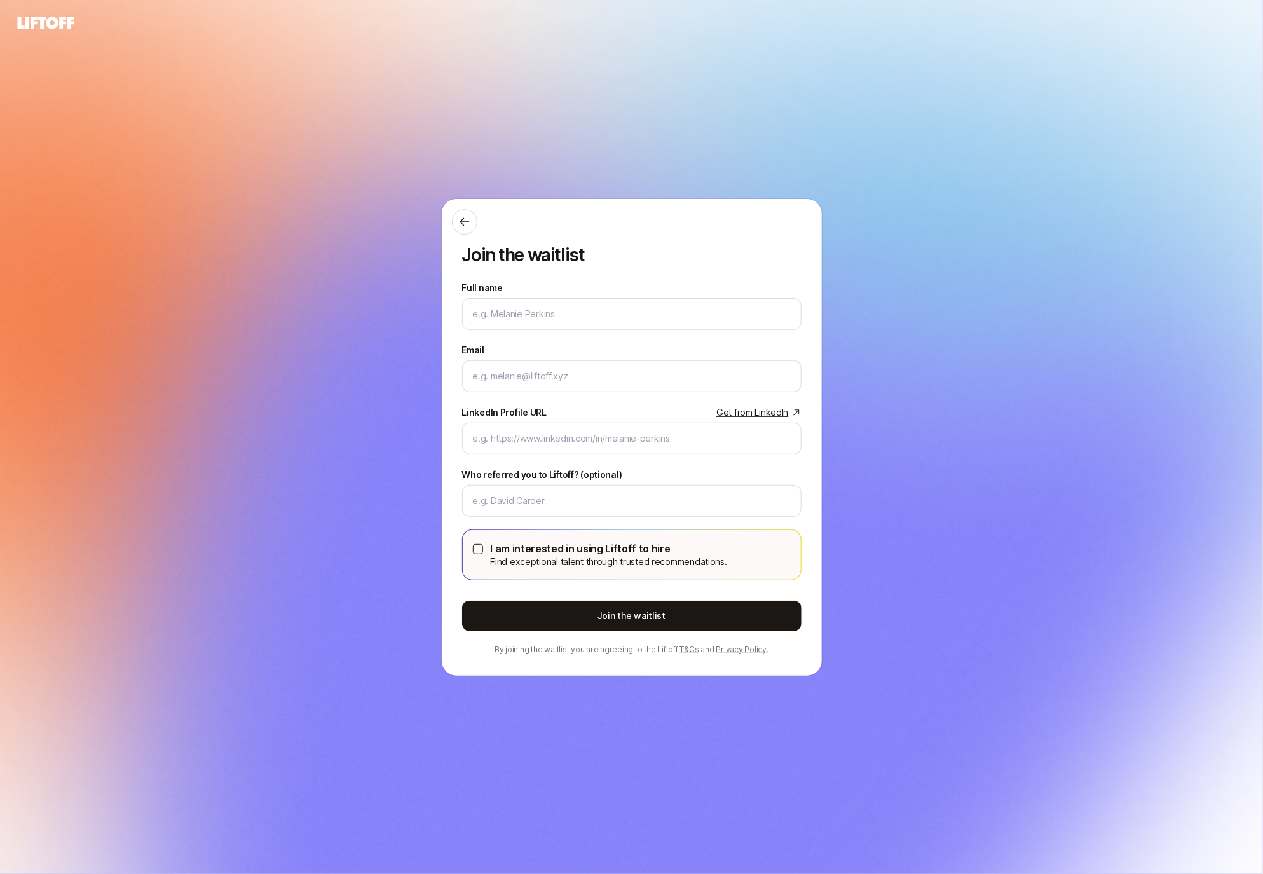 Image resolution: width=1263 pixels, height=874 pixels. I want to click on p: Join the waitlist, so click(632, 255).